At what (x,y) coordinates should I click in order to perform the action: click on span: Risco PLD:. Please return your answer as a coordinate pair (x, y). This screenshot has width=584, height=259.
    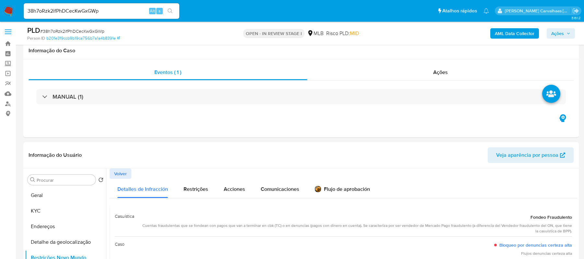
    Looking at the image, I should click on (342, 33).